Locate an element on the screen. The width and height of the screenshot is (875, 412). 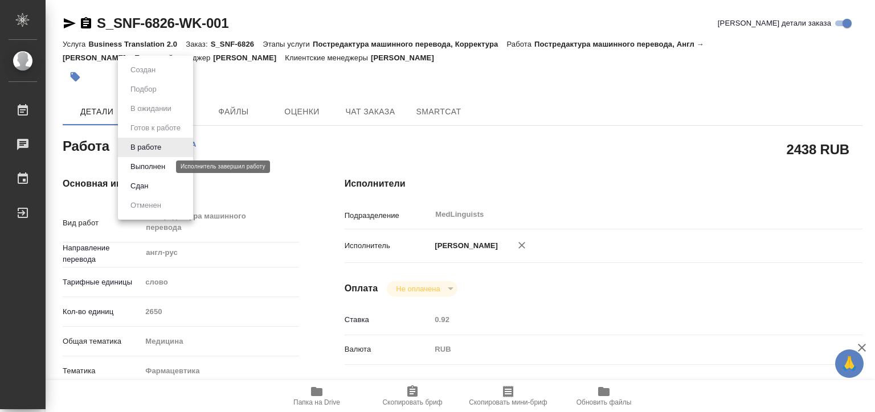
button: Готов к работе is located at coordinates (156, 128).